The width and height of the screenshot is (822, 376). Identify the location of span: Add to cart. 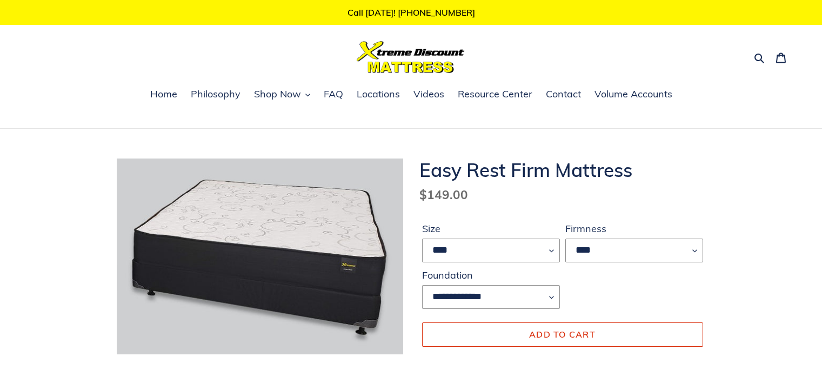
(562, 334).